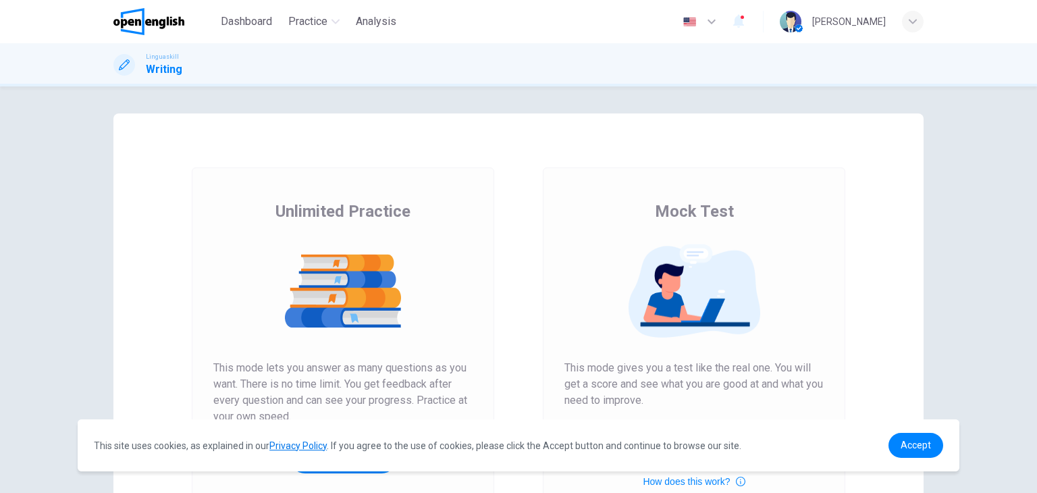 This screenshot has width=1037, height=493. Describe the element at coordinates (164, 22) in the screenshot. I see `a: OpenEnglish logo` at that location.